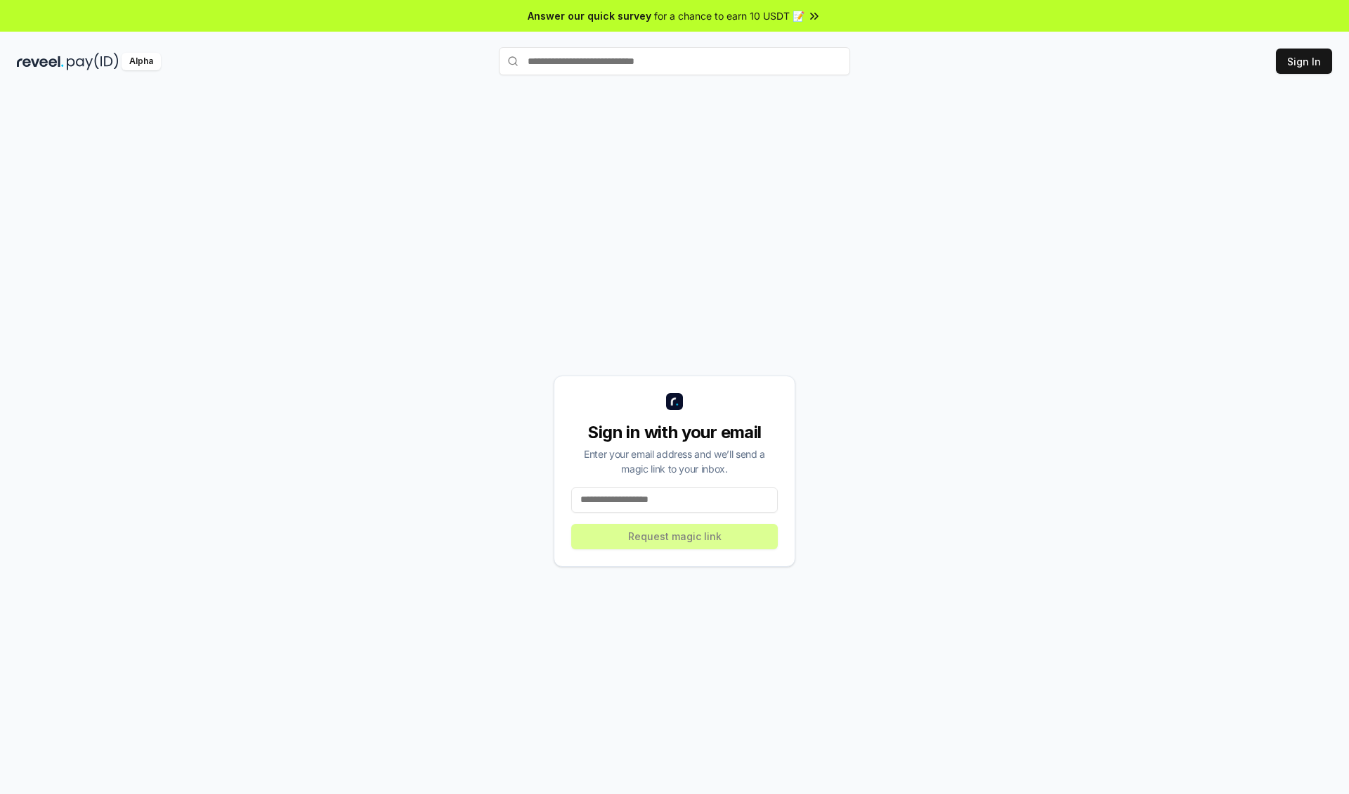 This screenshot has width=1349, height=794. What do you see at coordinates (675, 401) in the screenshot?
I see `img: logo_small` at bounding box center [675, 401].